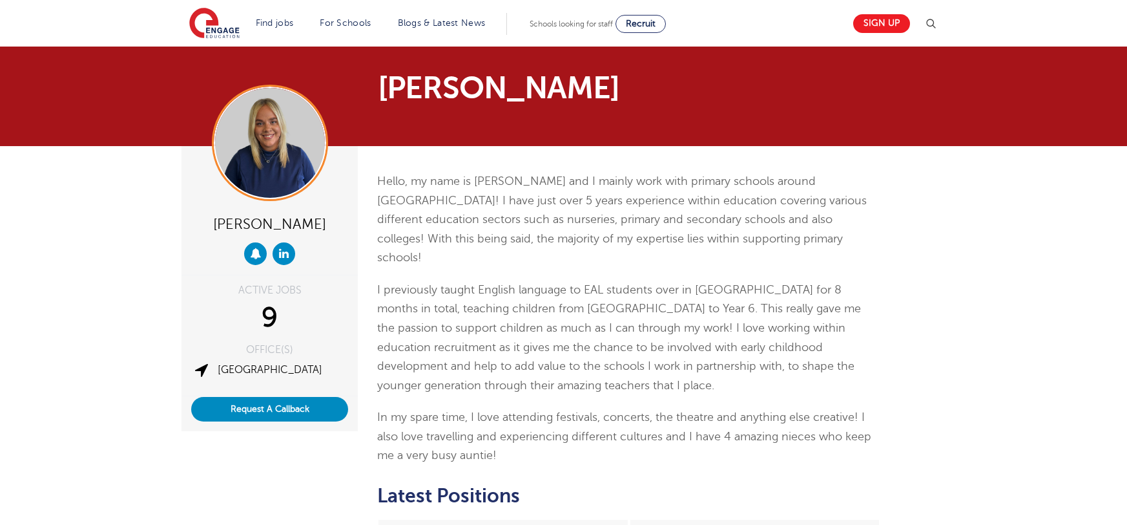 The height and width of the screenshot is (525, 1127). I want to click on div: ACTIVE JOBS, so click(269, 290).